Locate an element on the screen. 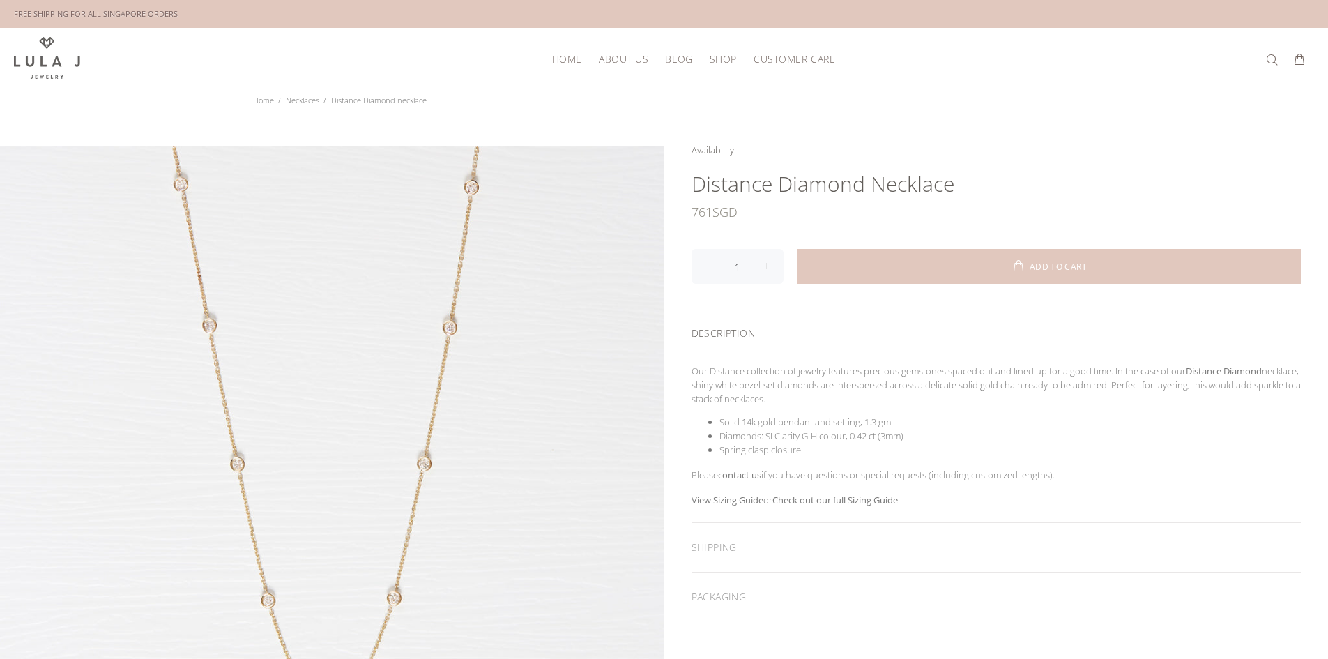 This screenshot has height=659, width=1328. div: PACKAGING is located at coordinates (997, 597).